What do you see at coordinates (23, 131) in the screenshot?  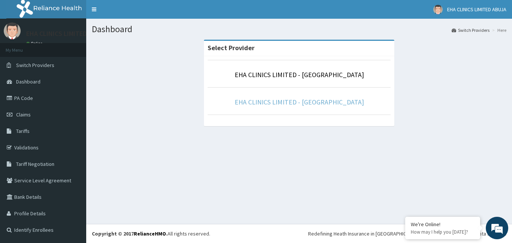 I see `span: Tariffs` at bounding box center [23, 131].